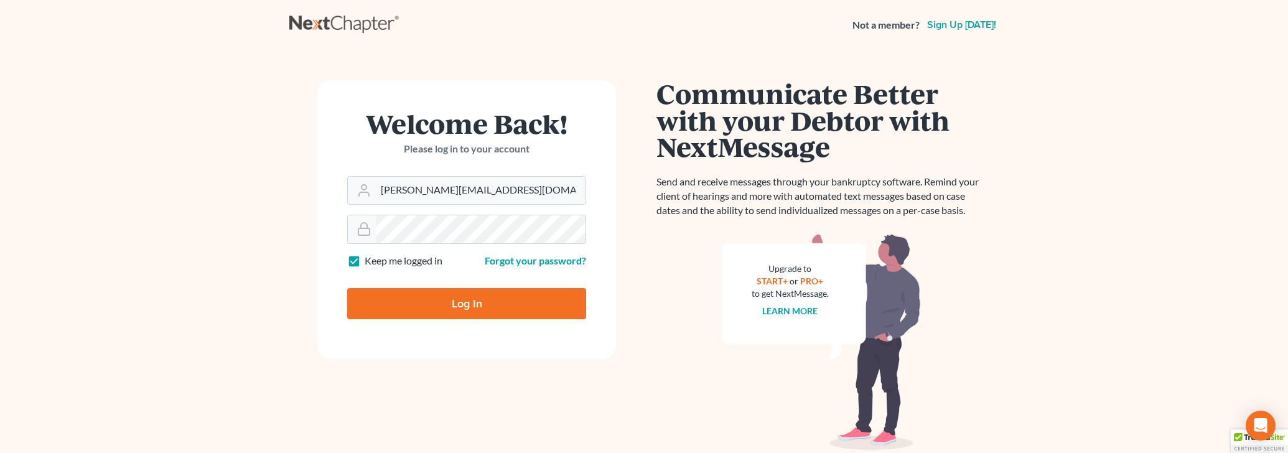  Describe the element at coordinates (790, 294) in the screenshot. I see `div: to get NextMessage.` at that location.